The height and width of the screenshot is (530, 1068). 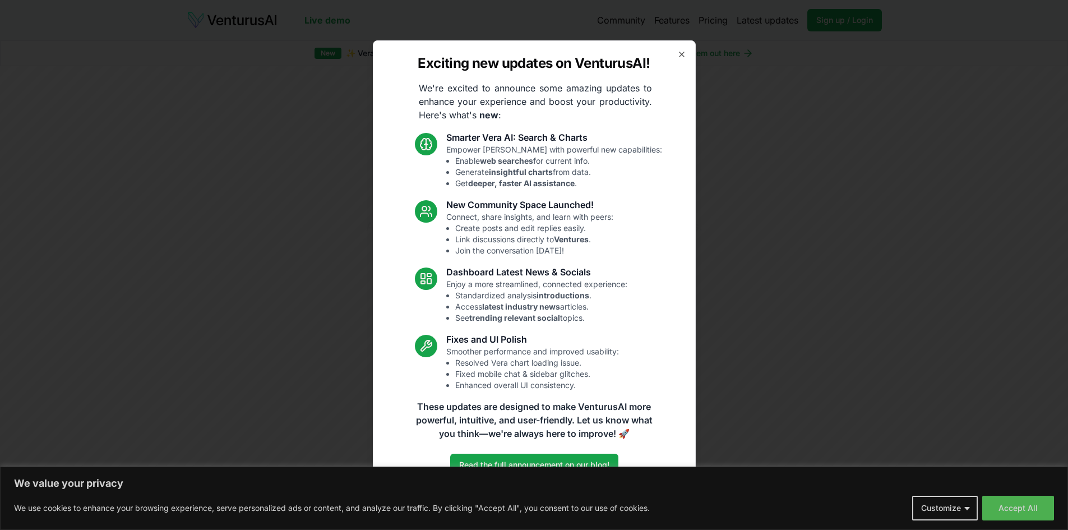 I want to click on p: Enjoy a more streamlined, connected experience:, so click(x=536, y=301).